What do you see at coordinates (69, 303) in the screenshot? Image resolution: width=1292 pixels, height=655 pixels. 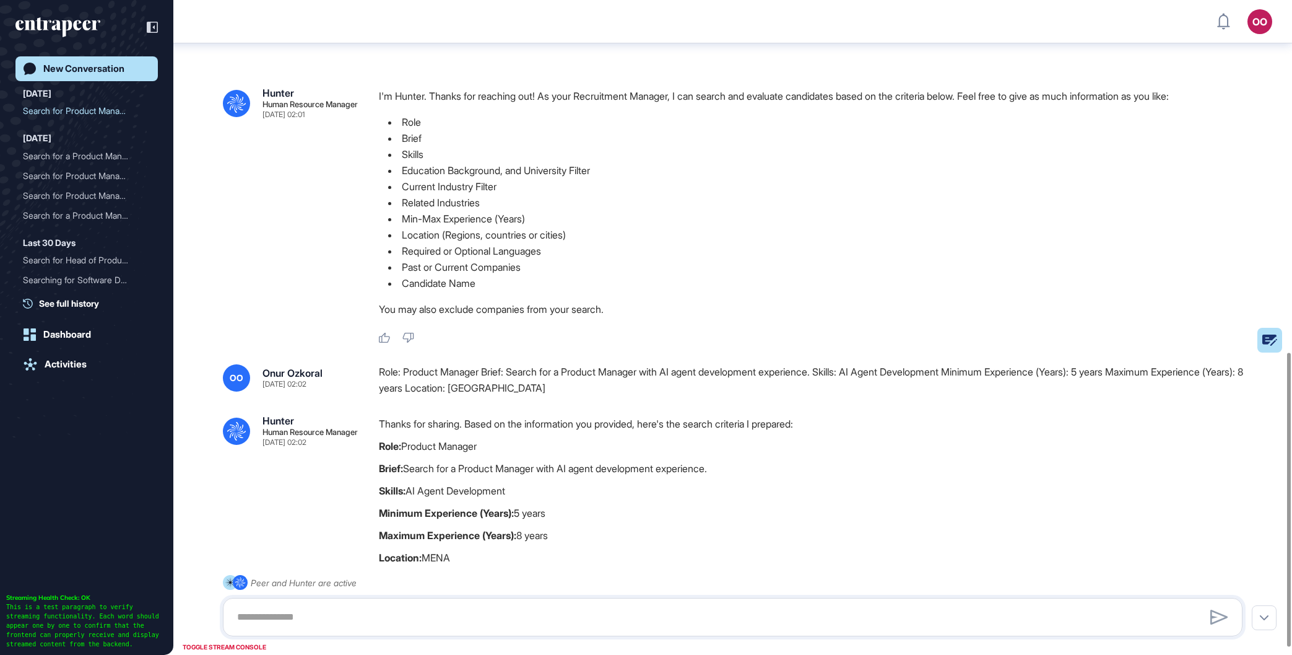 I see `span: See full history` at bounding box center [69, 303].